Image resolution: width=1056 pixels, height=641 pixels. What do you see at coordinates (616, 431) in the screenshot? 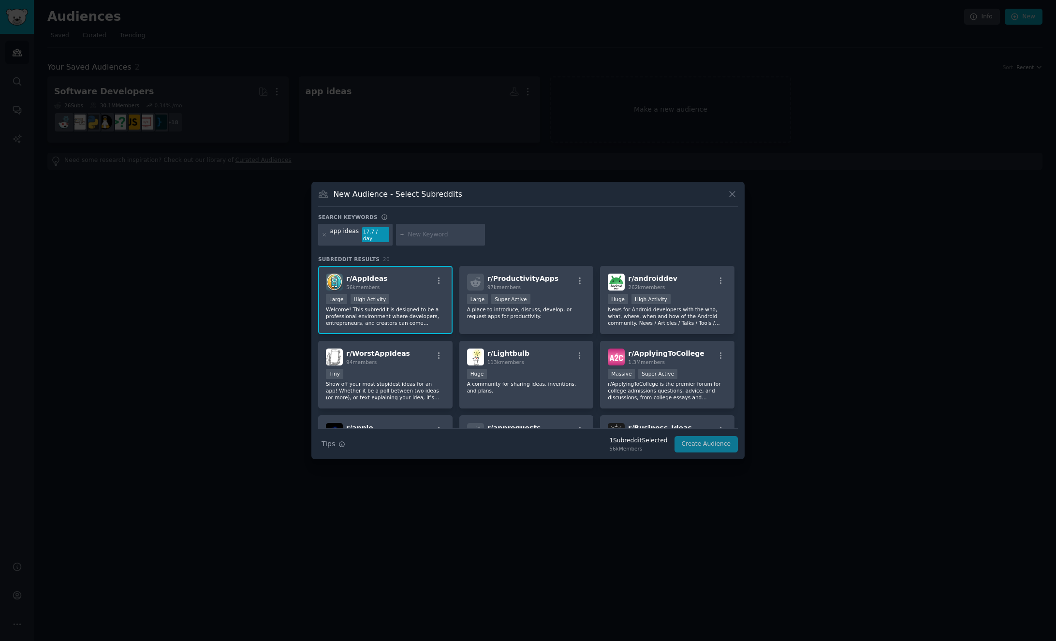
I see `img: Business_Ideas` at bounding box center [616, 431].